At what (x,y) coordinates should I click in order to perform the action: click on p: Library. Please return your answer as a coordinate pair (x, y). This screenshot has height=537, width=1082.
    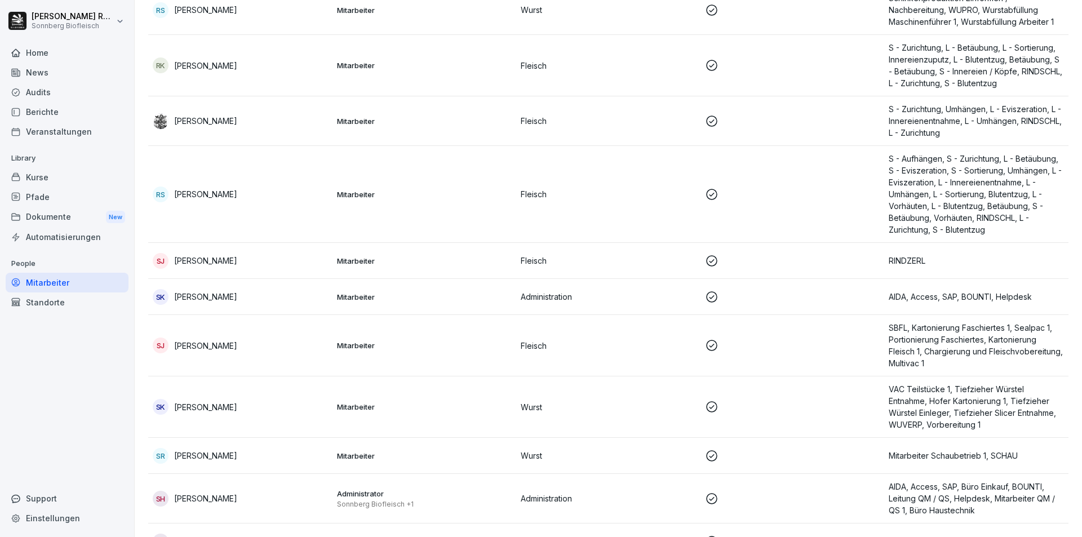
    Looking at the image, I should click on (67, 158).